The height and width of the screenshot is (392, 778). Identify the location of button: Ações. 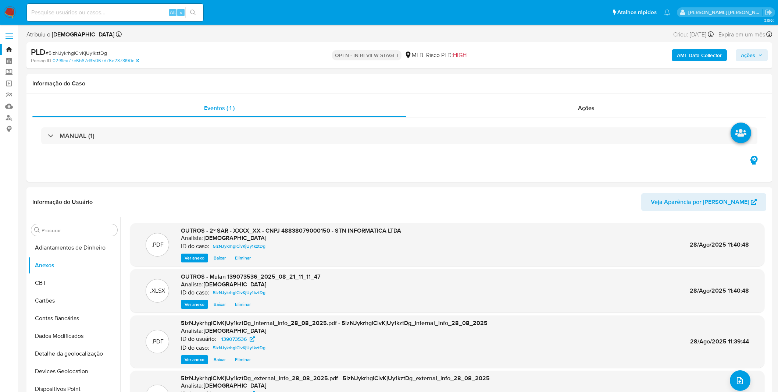
(752, 55).